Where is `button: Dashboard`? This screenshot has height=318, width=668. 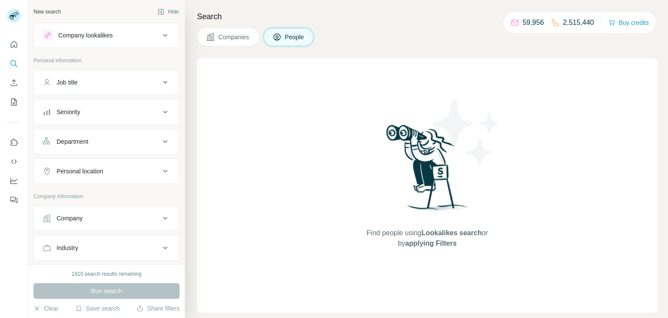
button: Dashboard is located at coordinates (14, 181).